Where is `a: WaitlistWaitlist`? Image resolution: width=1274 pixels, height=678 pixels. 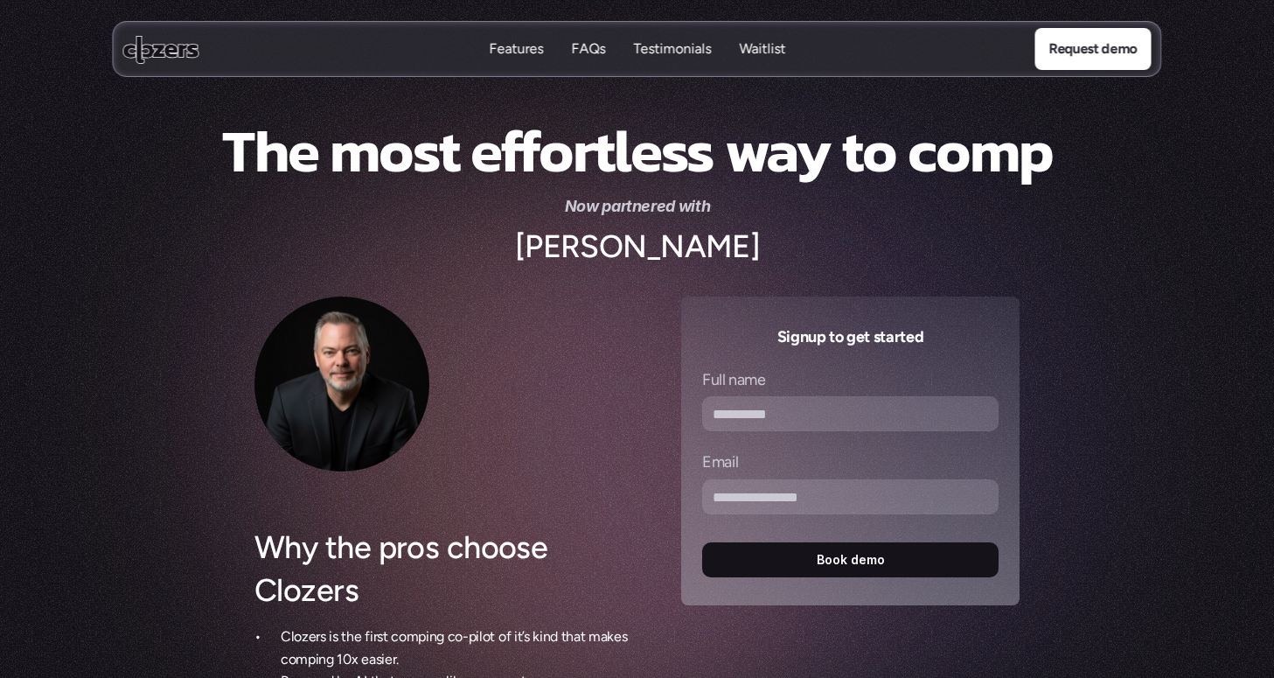 a: WaitlistWaitlist is located at coordinates (762, 49).